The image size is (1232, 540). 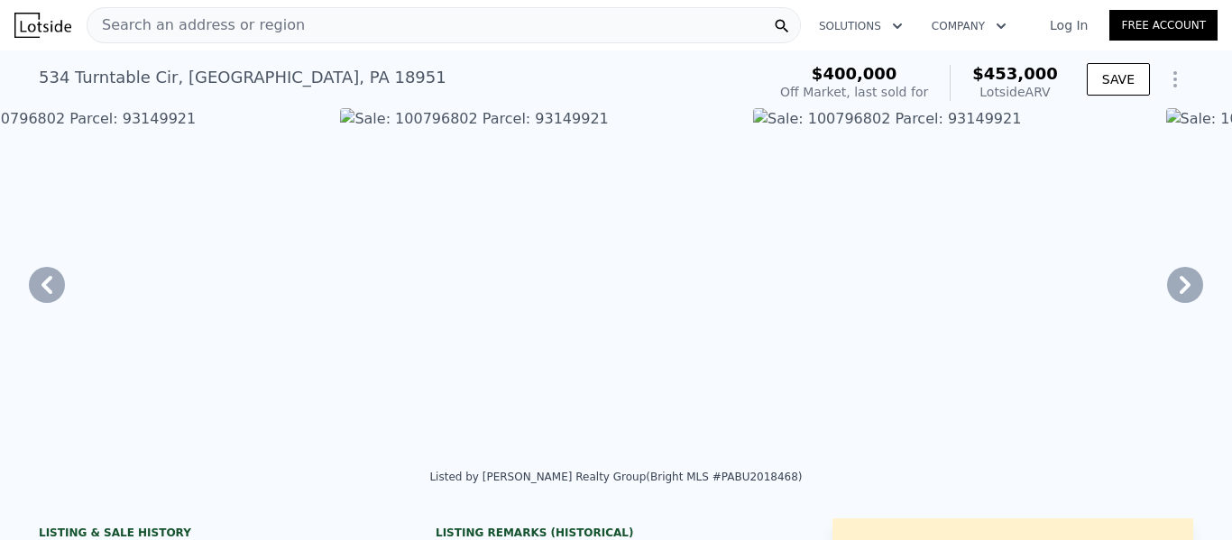 What do you see at coordinates (854, 92) in the screenshot?
I see `div: Off Market, last sold for` at bounding box center [854, 92].